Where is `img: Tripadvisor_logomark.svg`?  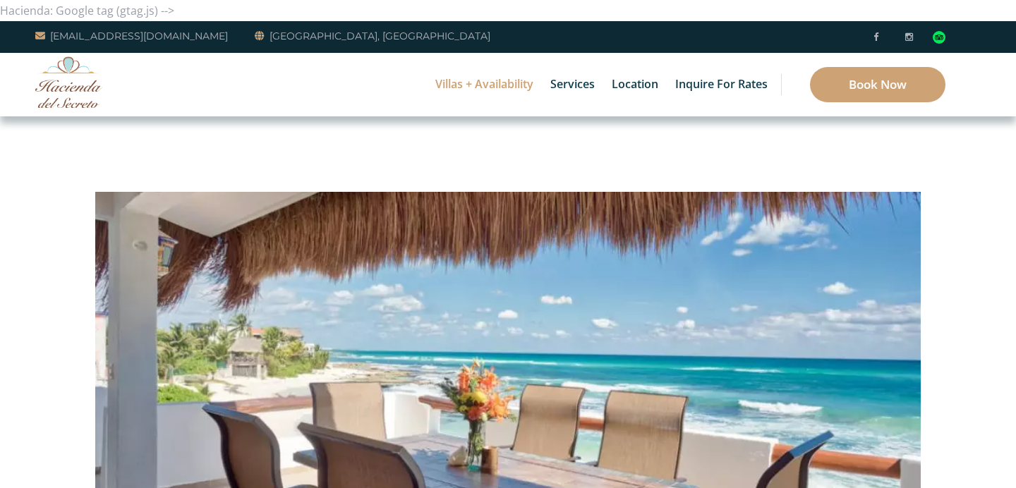
img: Tripadvisor_logomark.svg is located at coordinates (939, 37).